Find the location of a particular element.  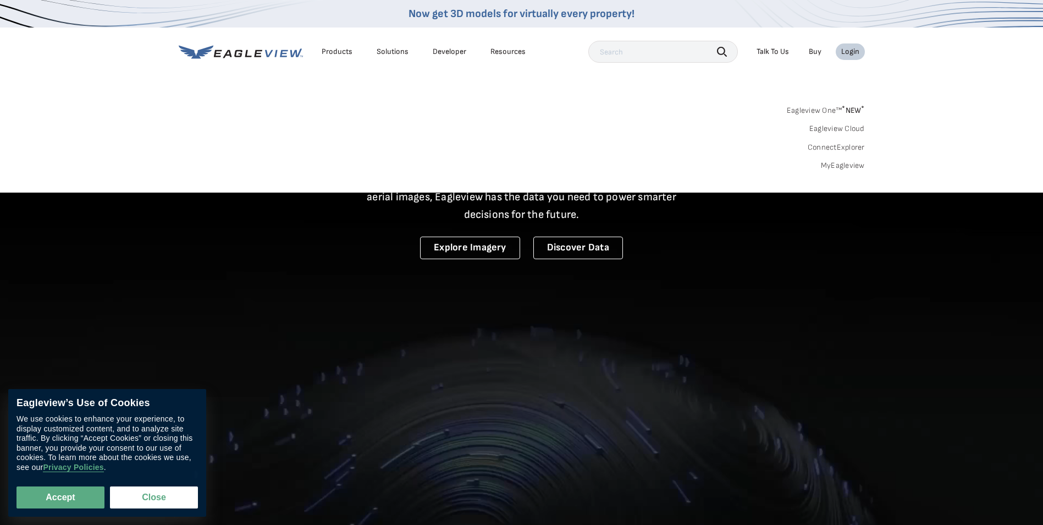

div: Eagleview’s Use of Cookies is located at coordinates (107, 403).